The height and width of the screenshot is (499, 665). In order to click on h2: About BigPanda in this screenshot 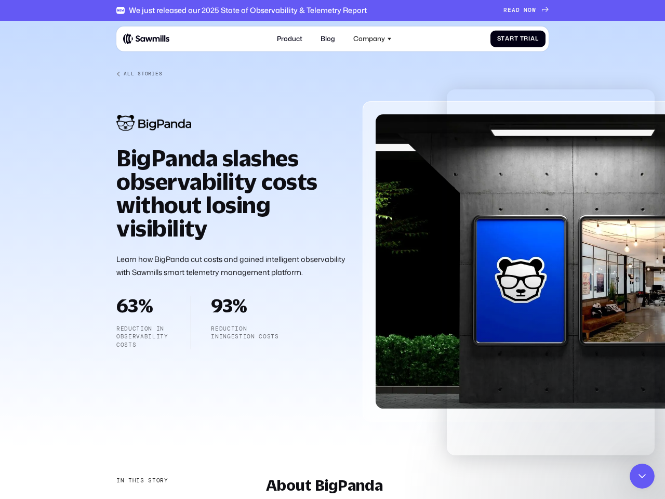, I will do `click(408, 485)`.